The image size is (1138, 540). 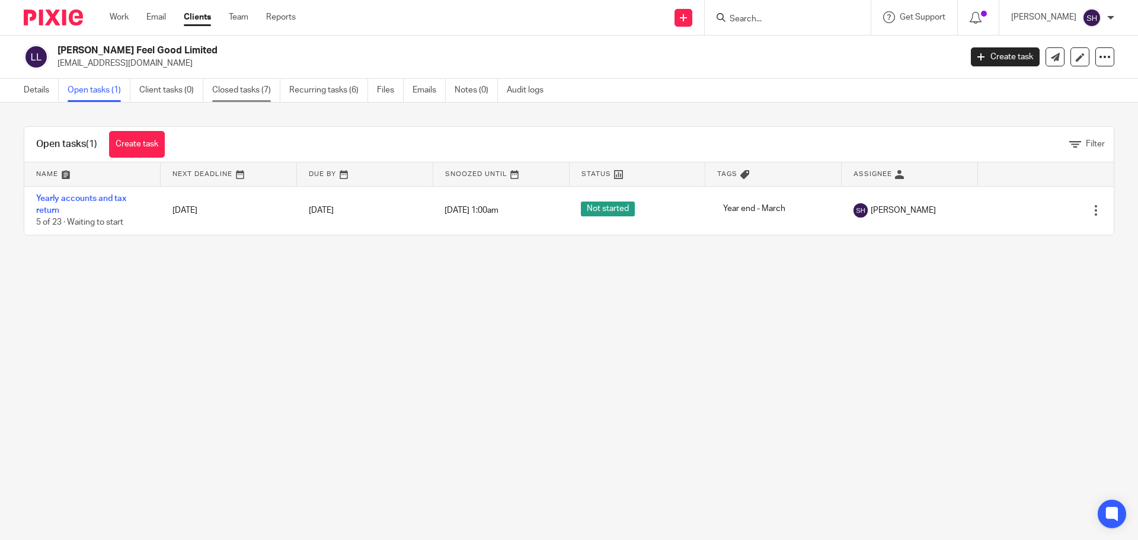 I want to click on span: Year end - March, so click(x=754, y=209).